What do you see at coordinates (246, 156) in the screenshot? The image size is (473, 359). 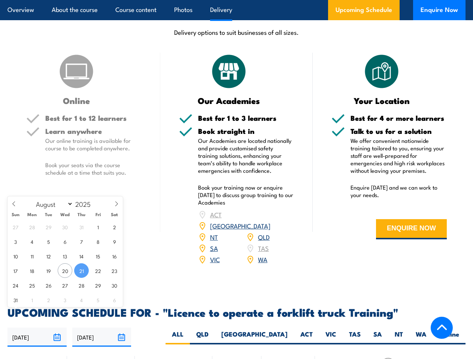 I see `p: Our Academies are located nationally and provide customised safety training solutions, enhancing ...` at bounding box center [246, 156].